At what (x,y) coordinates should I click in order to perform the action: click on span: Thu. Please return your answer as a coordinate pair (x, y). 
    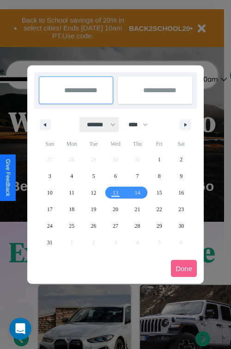
    Looking at the image, I should click on (137, 144).